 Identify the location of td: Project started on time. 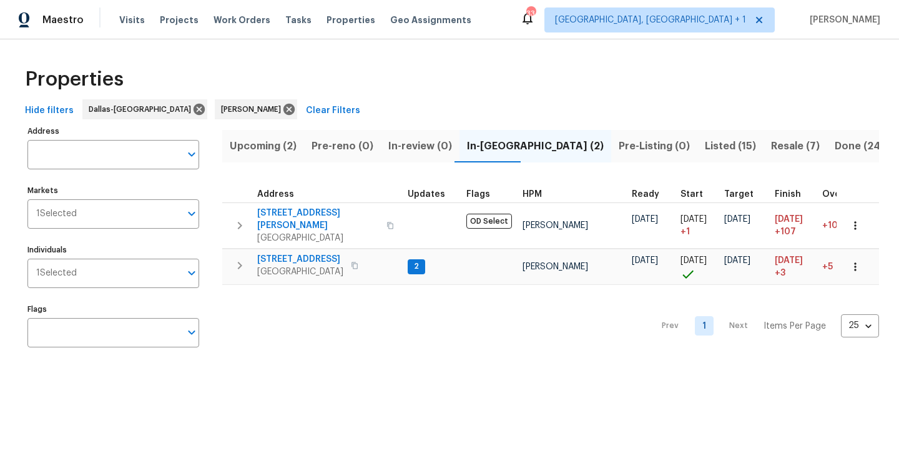
(698, 266).